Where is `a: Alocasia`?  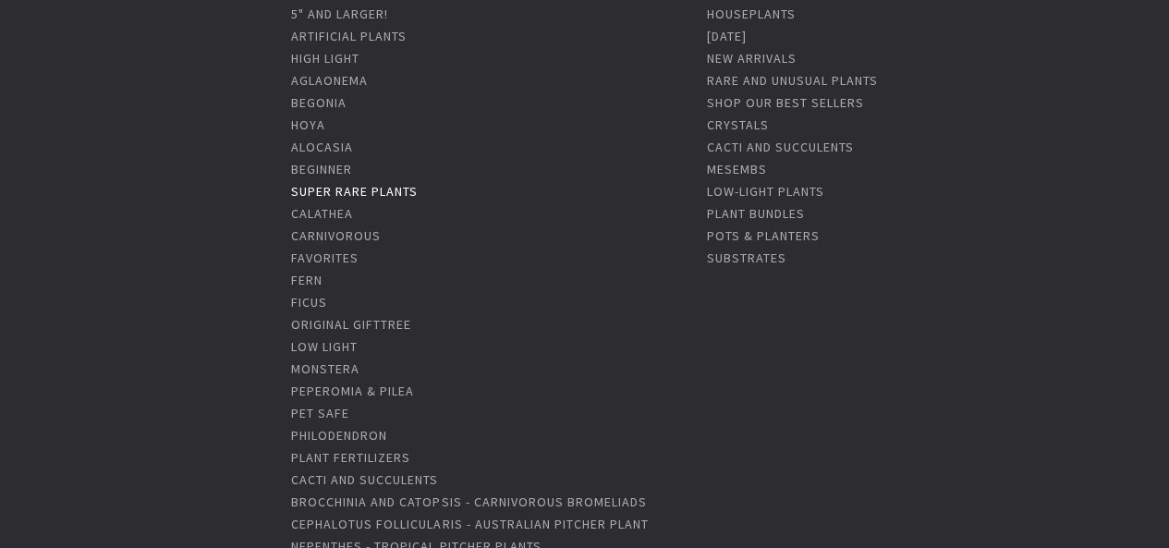 a: Alocasia is located at coordinates (322, 147).